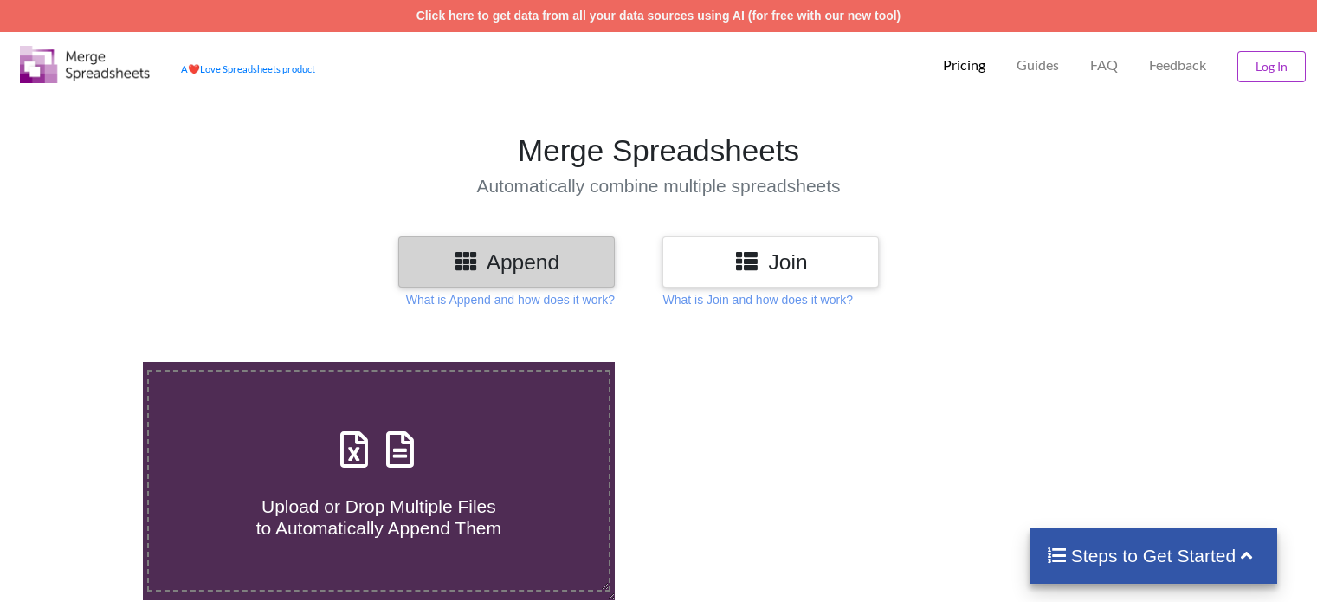  I want to click on p: FAQ, so click(1104, 65).